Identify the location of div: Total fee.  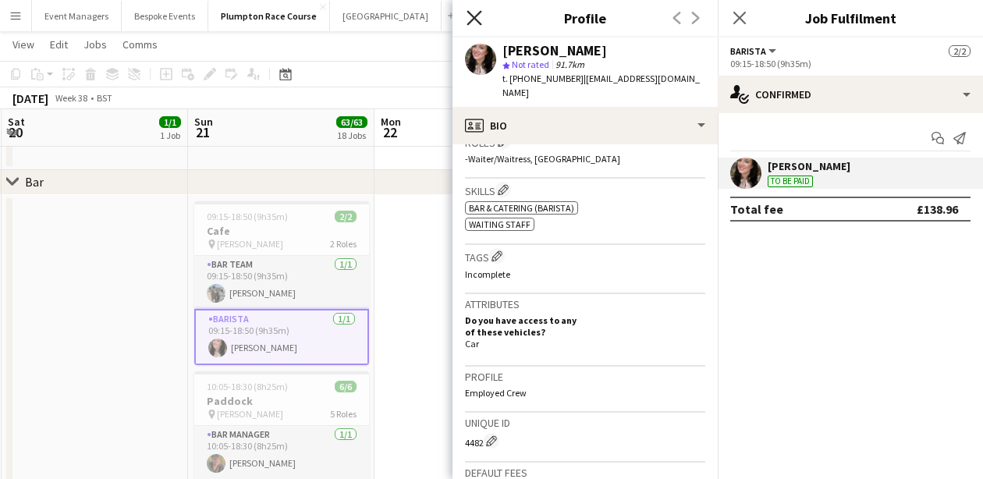
(757, 209).